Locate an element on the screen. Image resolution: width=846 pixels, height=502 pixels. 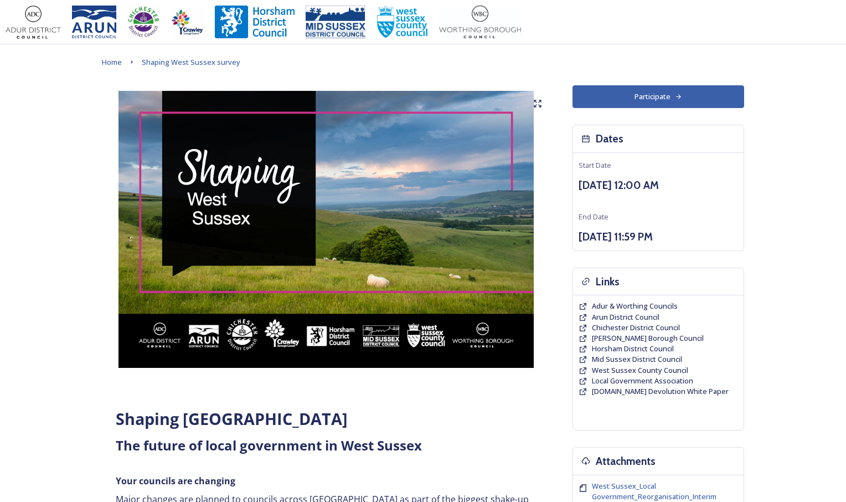
a: Participate is located at coordinates (658, 96).